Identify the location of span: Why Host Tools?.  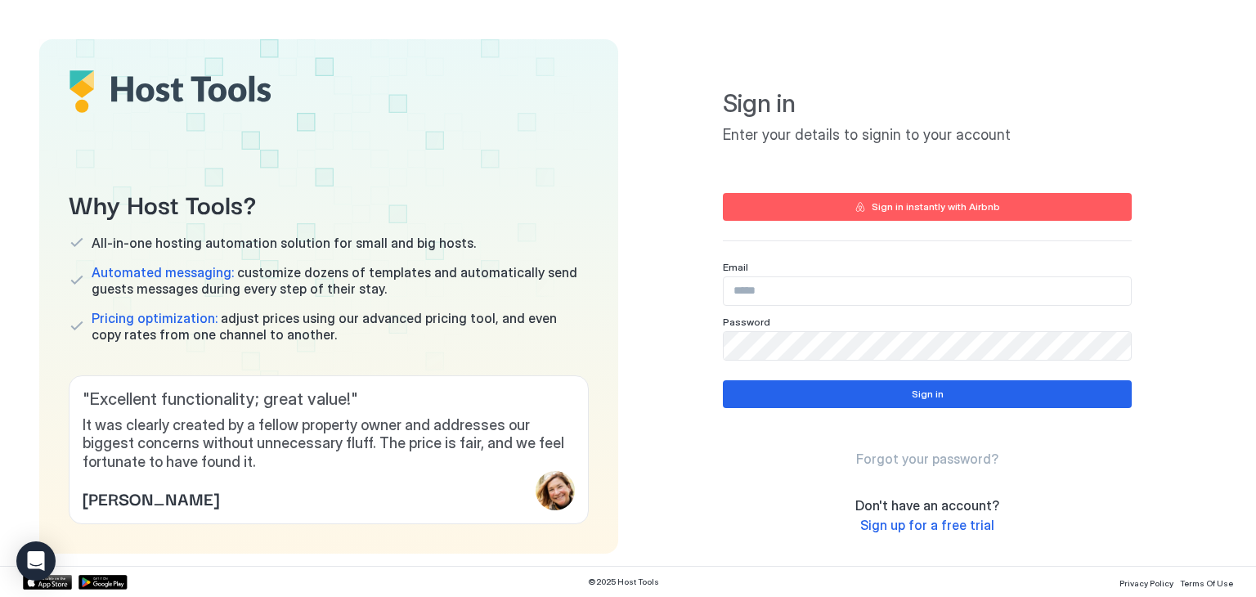
(329, 203).